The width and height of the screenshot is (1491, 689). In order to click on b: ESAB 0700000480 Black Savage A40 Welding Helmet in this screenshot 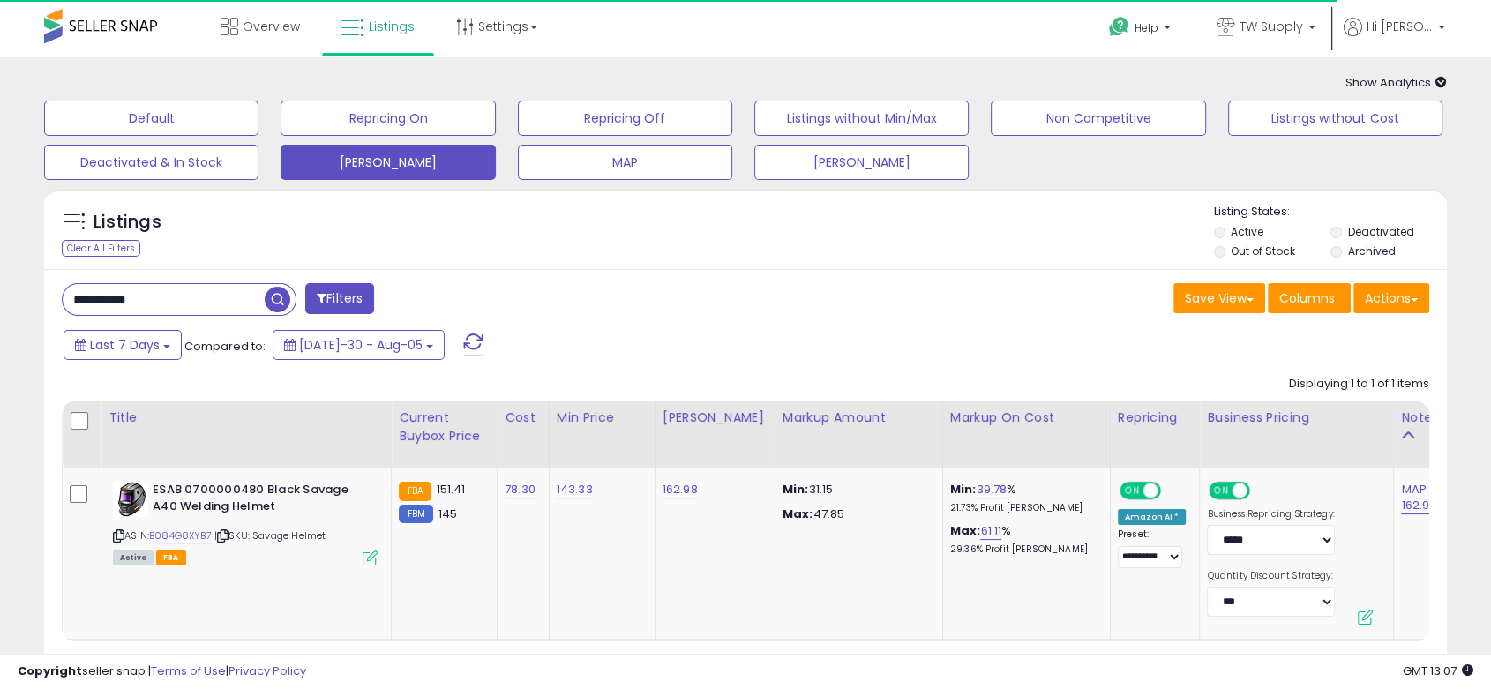, I will do `click(259, 500)`.